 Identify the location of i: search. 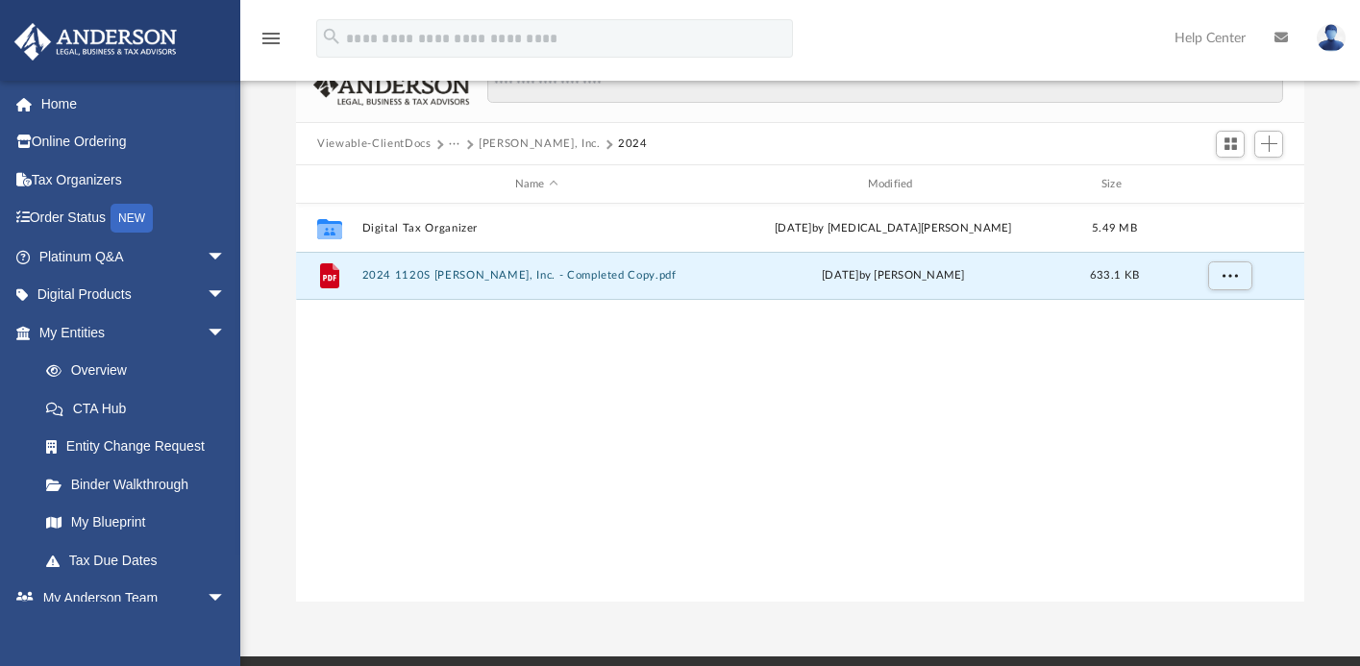
(332, 37).